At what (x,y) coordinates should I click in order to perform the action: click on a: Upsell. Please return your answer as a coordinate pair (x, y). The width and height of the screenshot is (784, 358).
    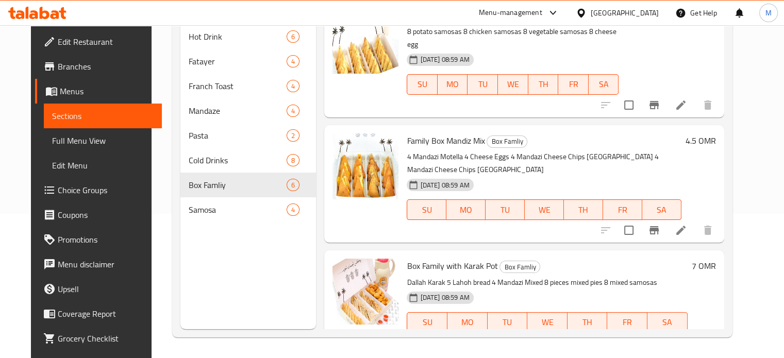
    Looking at the image, I should click on (98, 289).